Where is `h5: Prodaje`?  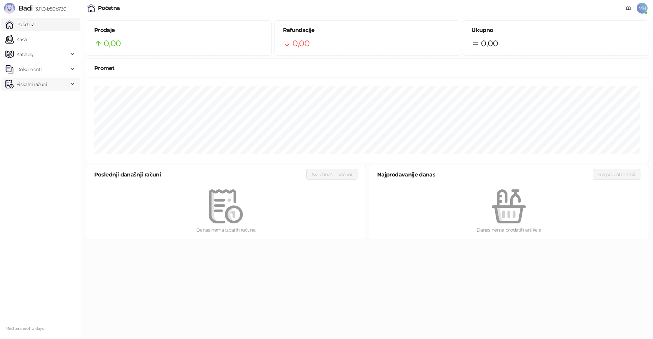
h5: Prodaje is located at coordinates (179, 30).